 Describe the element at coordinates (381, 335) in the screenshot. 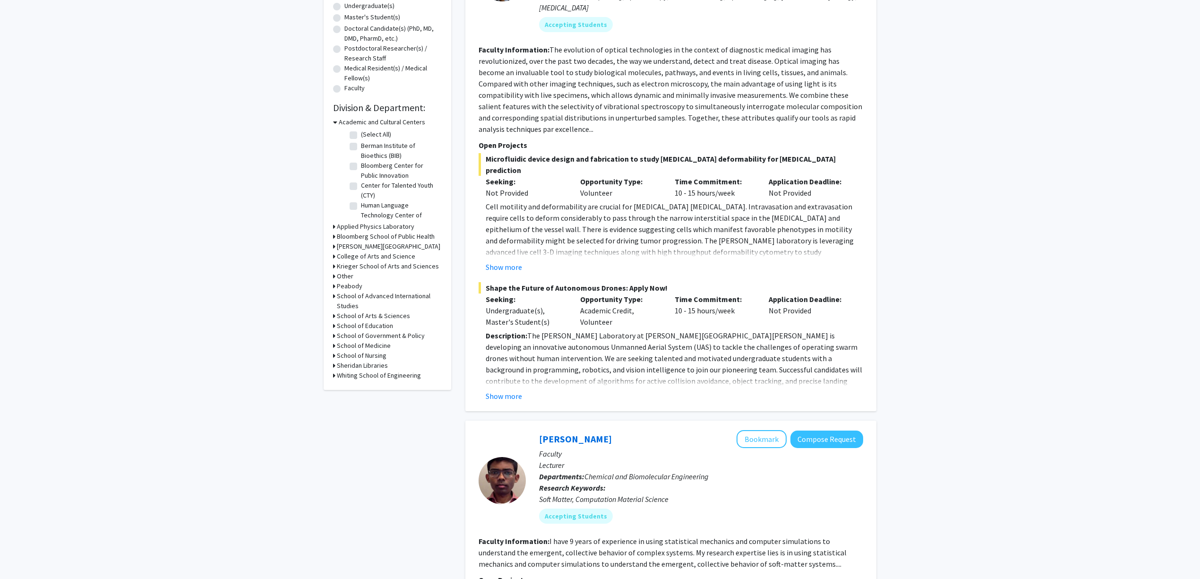

I see `h3: School of Government & Policy` at that location.